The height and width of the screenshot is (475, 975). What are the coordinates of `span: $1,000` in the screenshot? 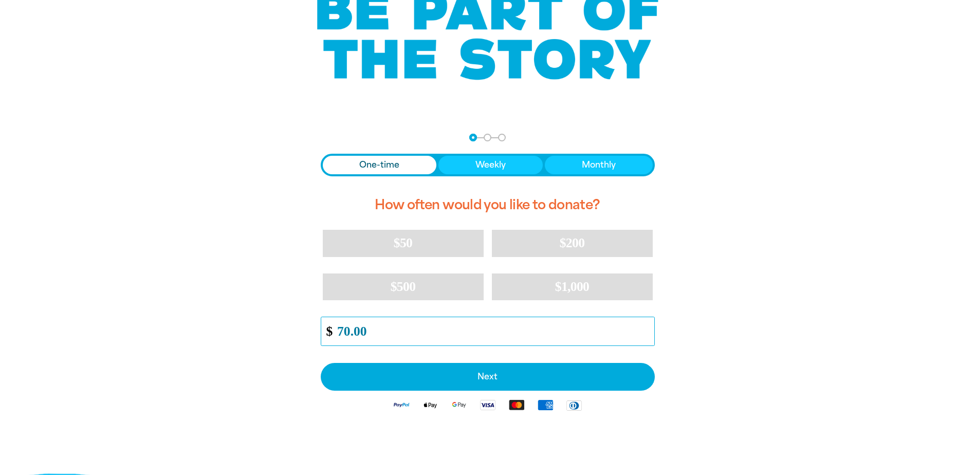 It's located at (572, 286).